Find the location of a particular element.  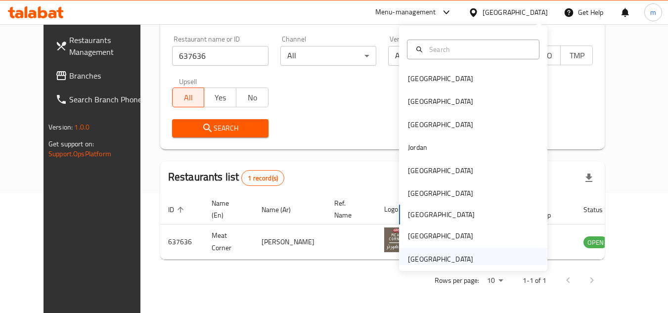

button: Search is located at coordinates (220, 128).